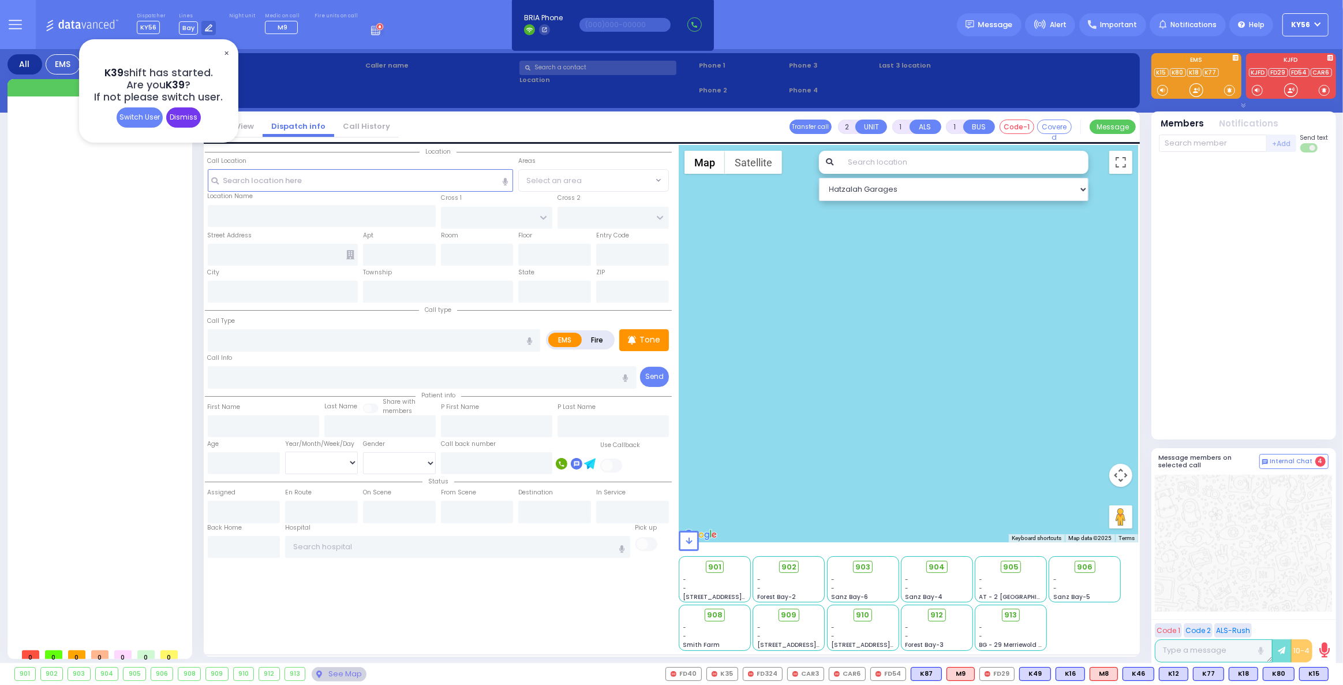 The image size is (1343, 685). What do you see at coordinates (377, 272) in the screenshot?
I see `label: Township` at bounding box center [377, 272].